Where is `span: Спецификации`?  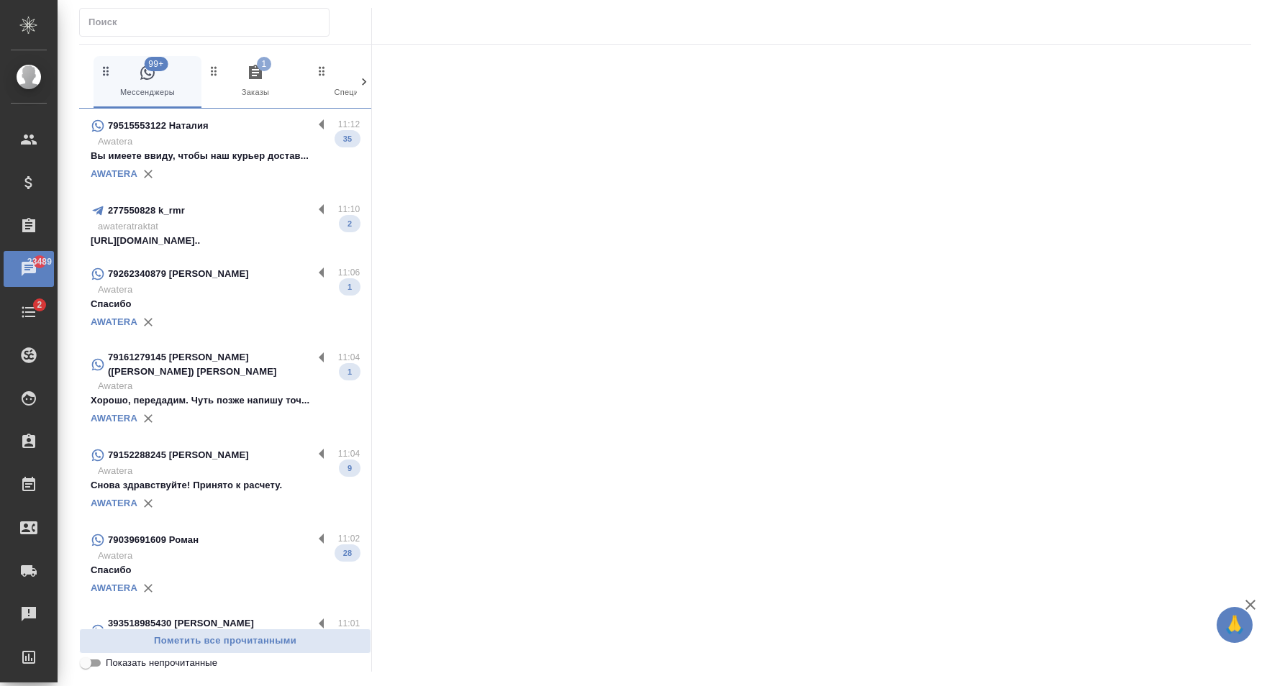 span: Спецификации is located at coordinates (363, 81).